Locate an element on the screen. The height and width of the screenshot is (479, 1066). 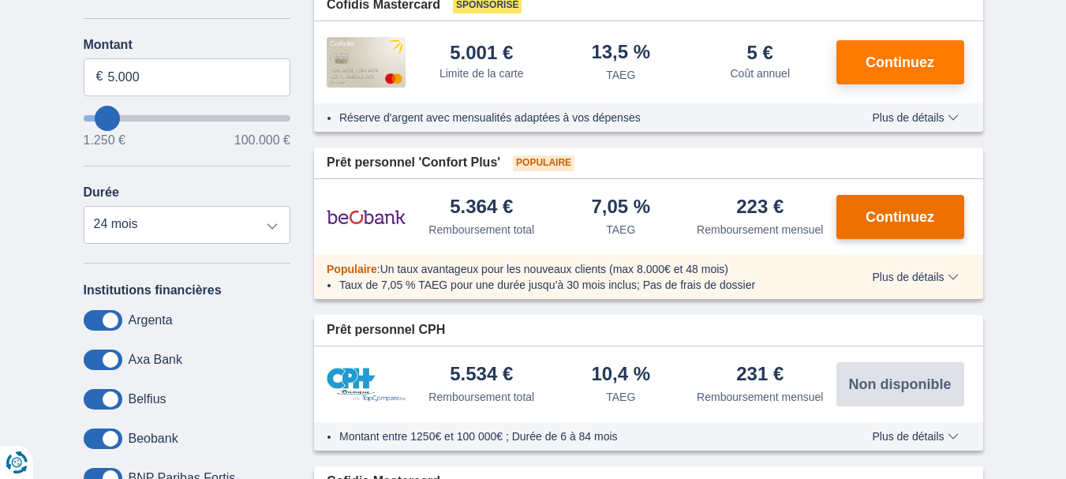
div: 5 € is located at coordinates (760, 53).